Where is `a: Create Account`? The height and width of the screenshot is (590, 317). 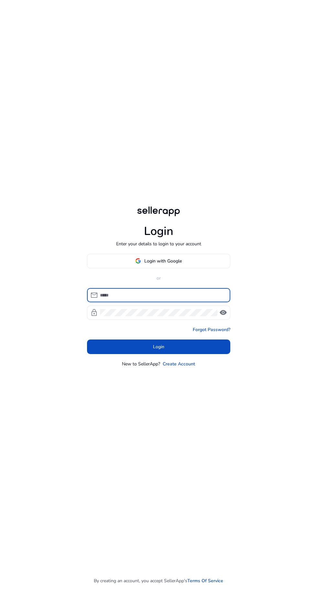
a: Create Account is located at coordinates (179, 364).